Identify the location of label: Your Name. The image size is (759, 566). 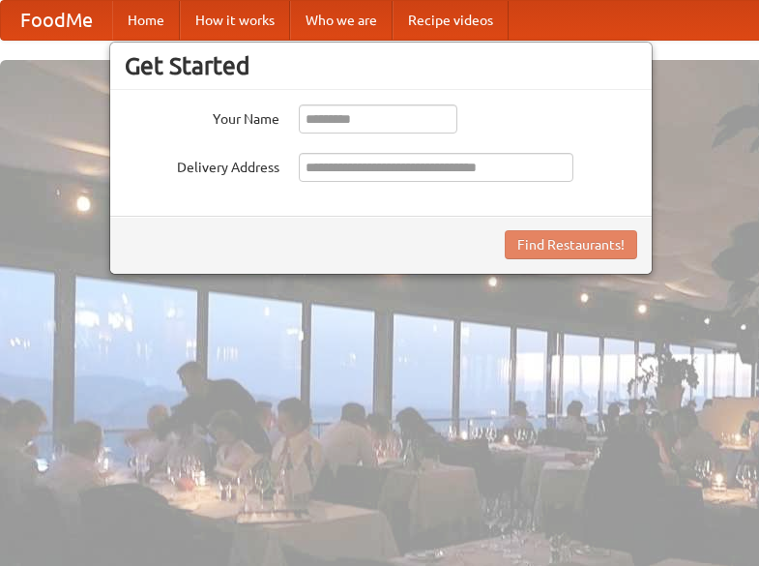
(202, 116).